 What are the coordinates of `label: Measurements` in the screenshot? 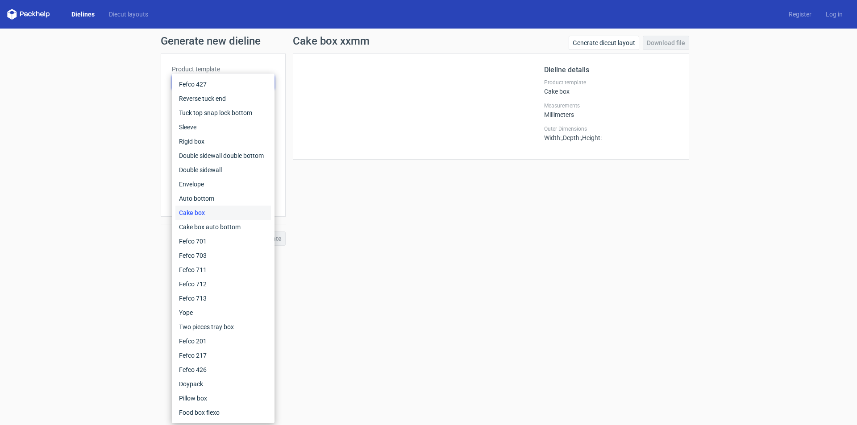 It's located at (611, 106).